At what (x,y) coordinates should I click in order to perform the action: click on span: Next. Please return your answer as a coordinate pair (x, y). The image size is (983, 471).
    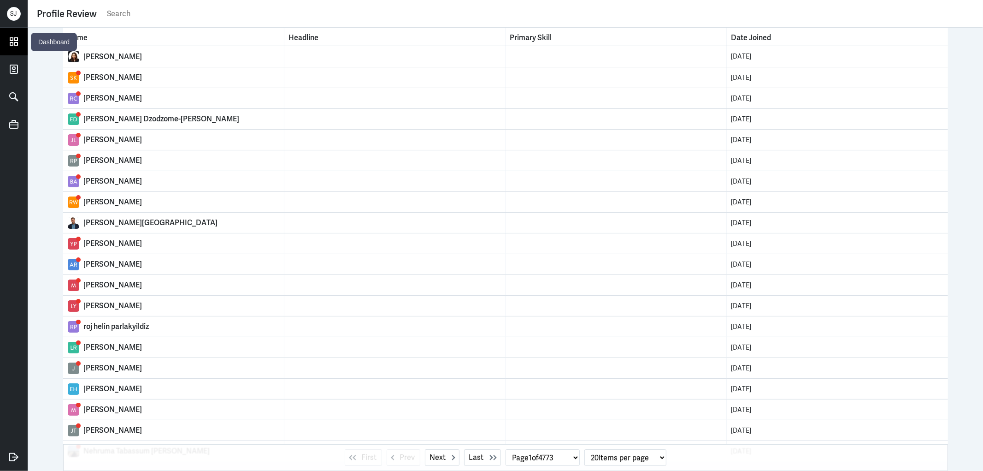
    Looking at the image, I should click on (438, 457).